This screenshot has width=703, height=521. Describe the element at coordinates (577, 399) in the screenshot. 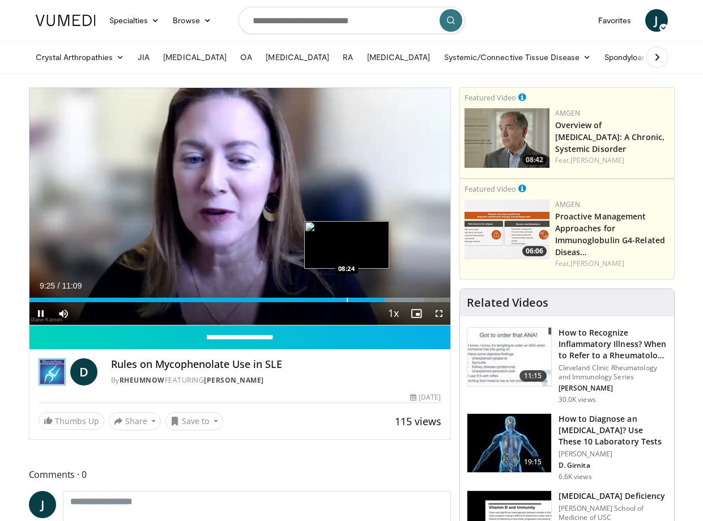

I see `p: 30.0K views` at that location.